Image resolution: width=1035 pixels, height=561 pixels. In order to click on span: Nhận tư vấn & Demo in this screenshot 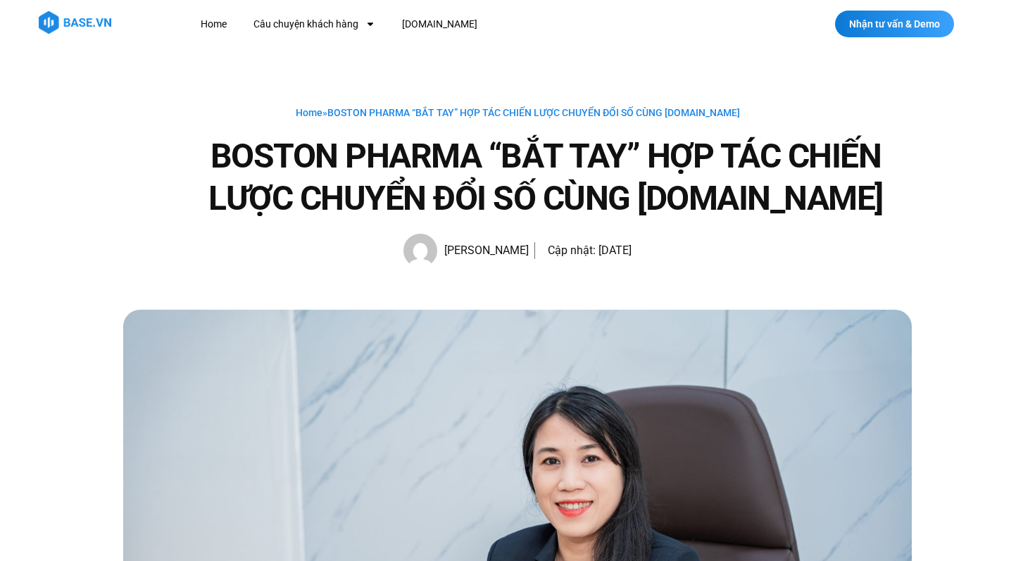, I will do `click(894, 24)`.